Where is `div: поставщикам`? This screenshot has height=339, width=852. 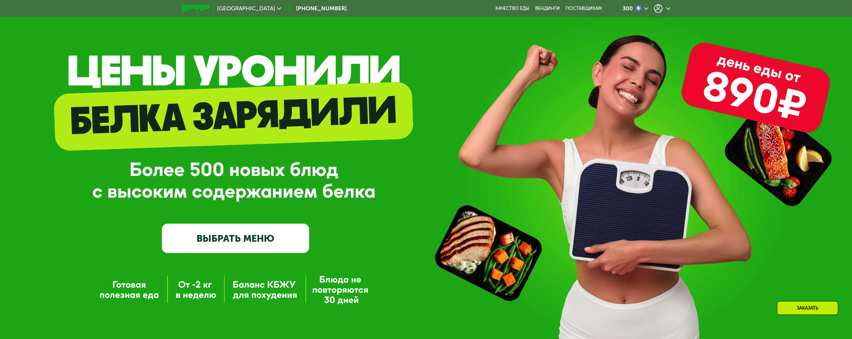
div: поставщикам is located at coordinates (583, 8).